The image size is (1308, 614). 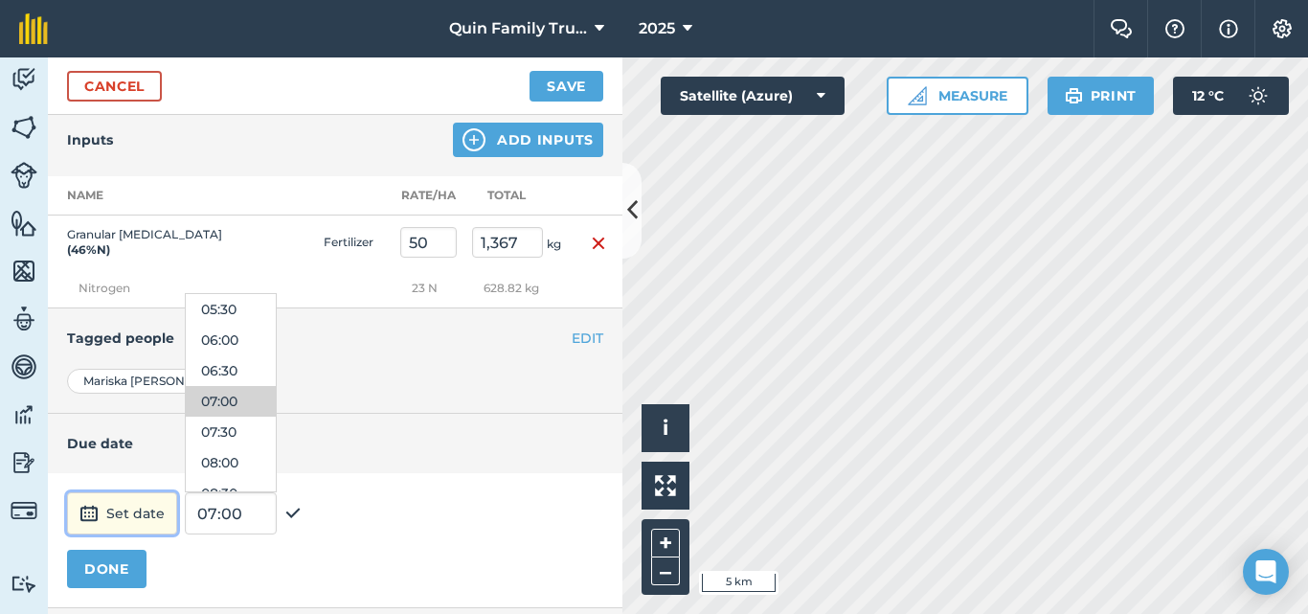 I want to click on button: 05:30, so click(x=231, y=309).